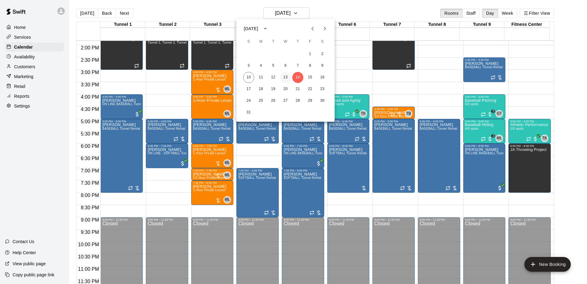 Image resolution: width=587 pixels, height=284 pixels. What do you see at coordinates (310, 54) in the screenshot?
I see `button: 1` at bounding box center [310, 54].